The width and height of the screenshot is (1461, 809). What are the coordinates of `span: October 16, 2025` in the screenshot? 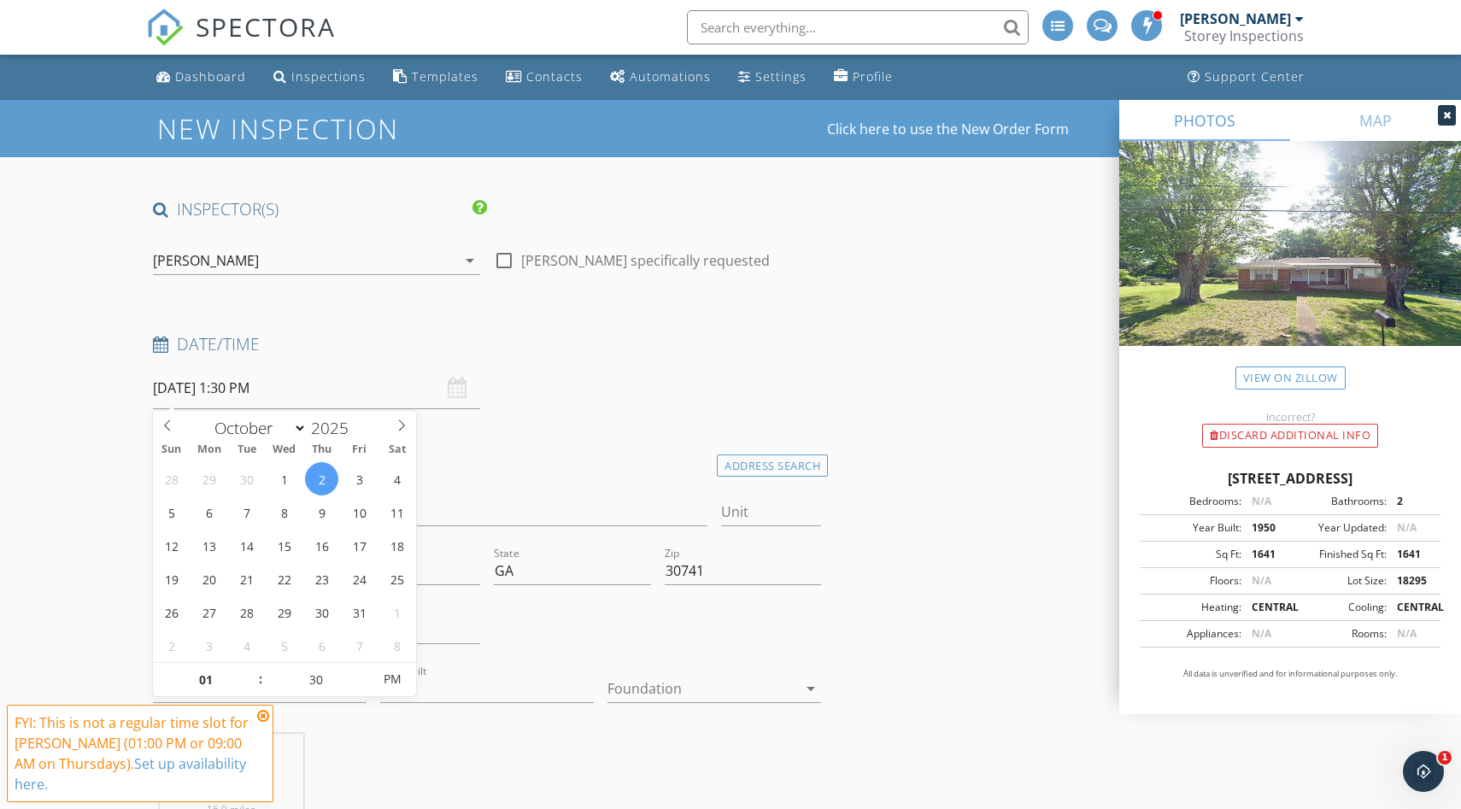 It's located at (321, 545).